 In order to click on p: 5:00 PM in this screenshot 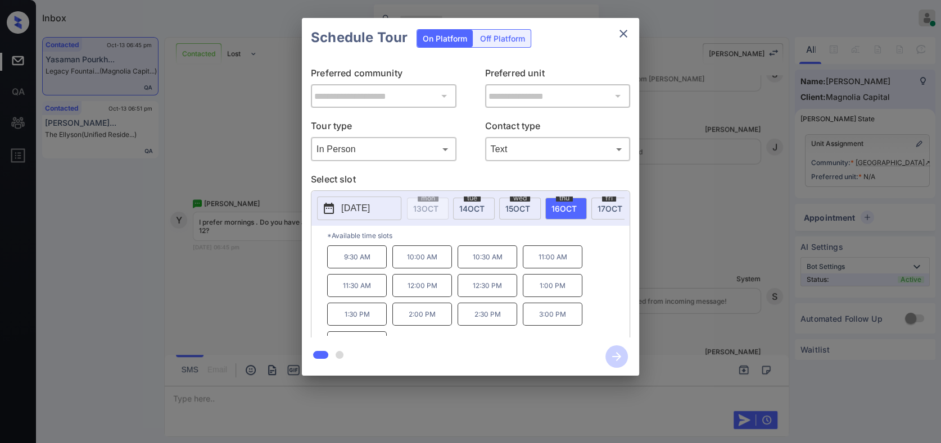, I will do `click(357, 343)`.